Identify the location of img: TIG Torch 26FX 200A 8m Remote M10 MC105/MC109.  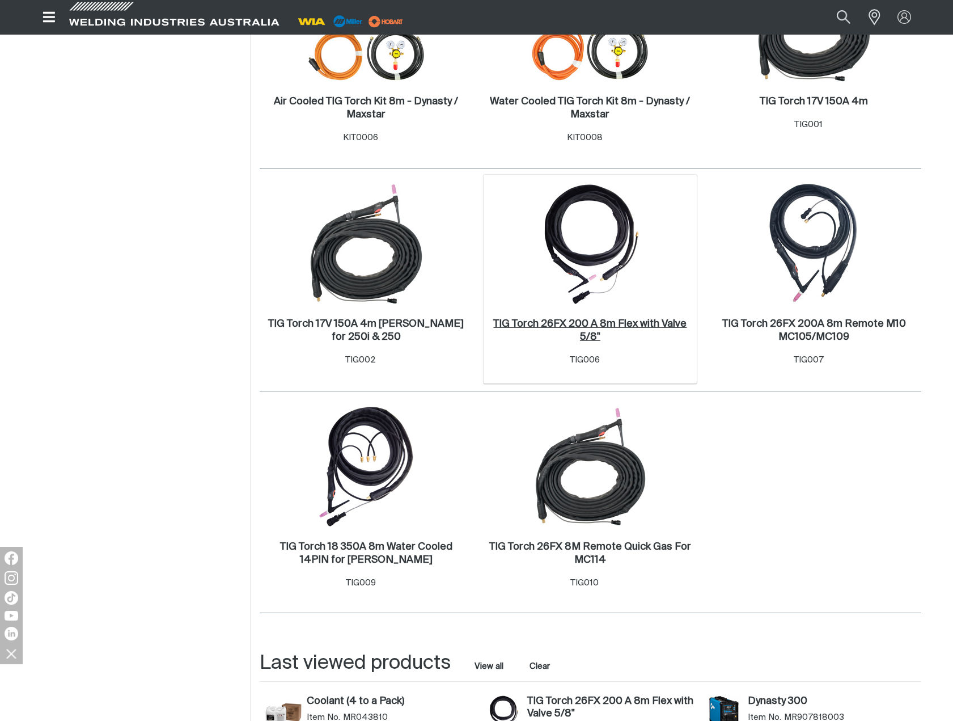
(814, 244).